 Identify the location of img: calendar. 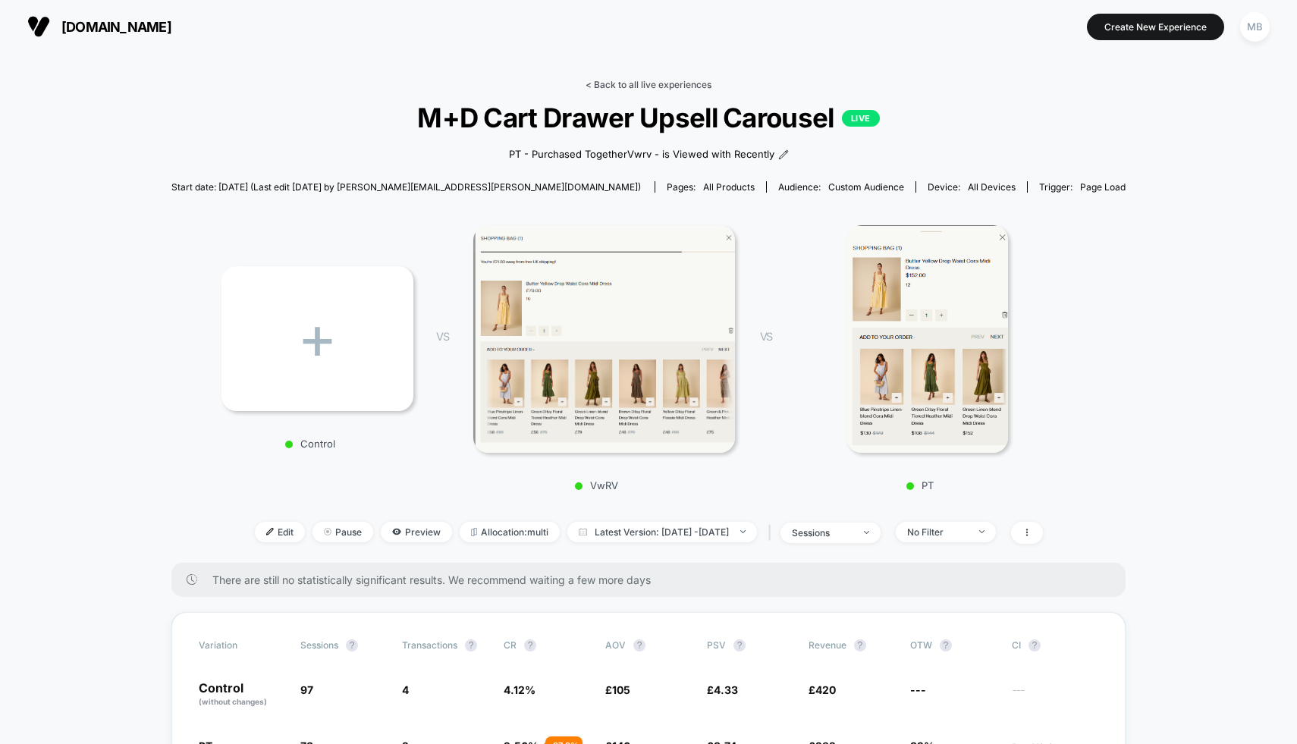
(583, 532).